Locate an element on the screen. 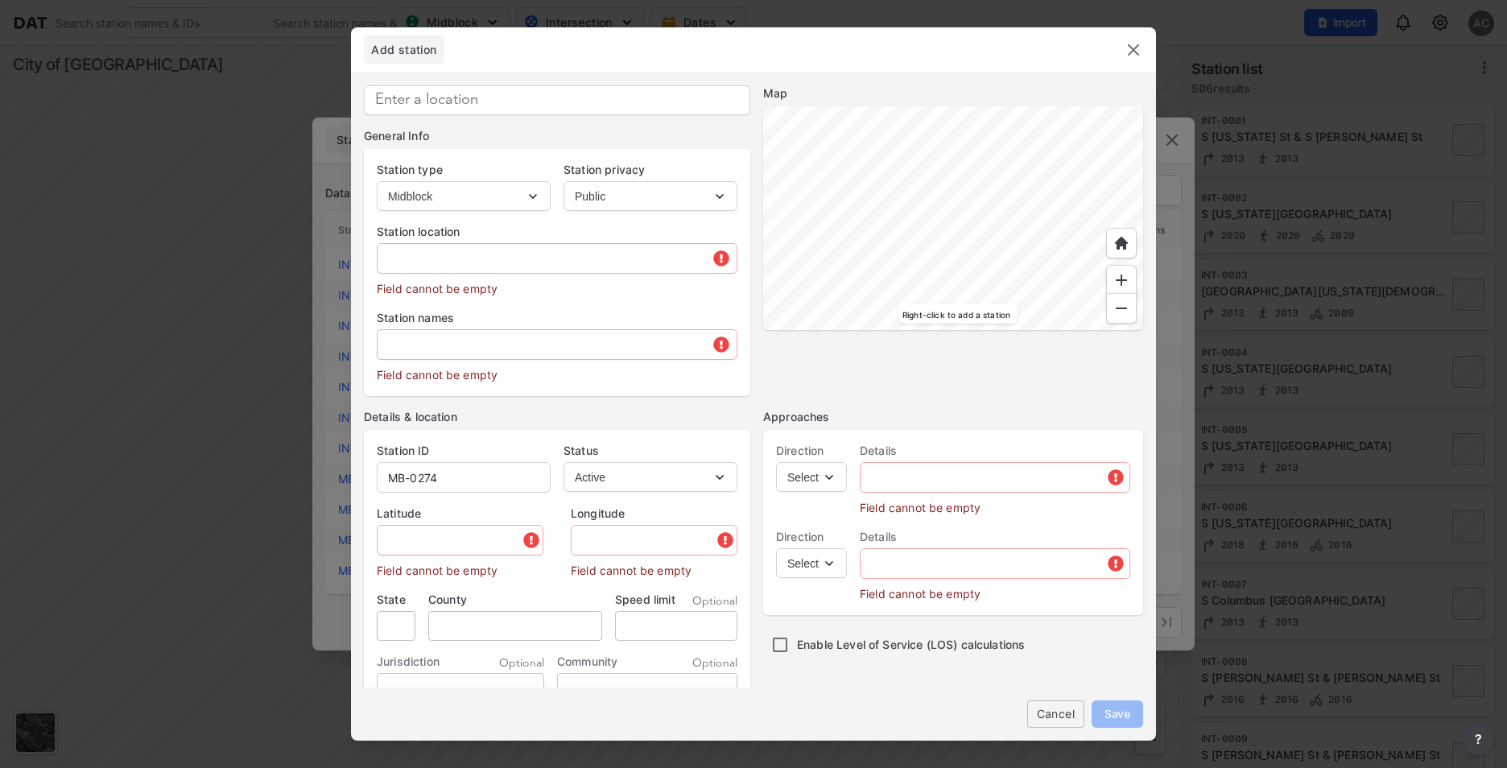 The width and height of the screenshot is (1507, 768). label: Station location is located at coordinates (557, 232).